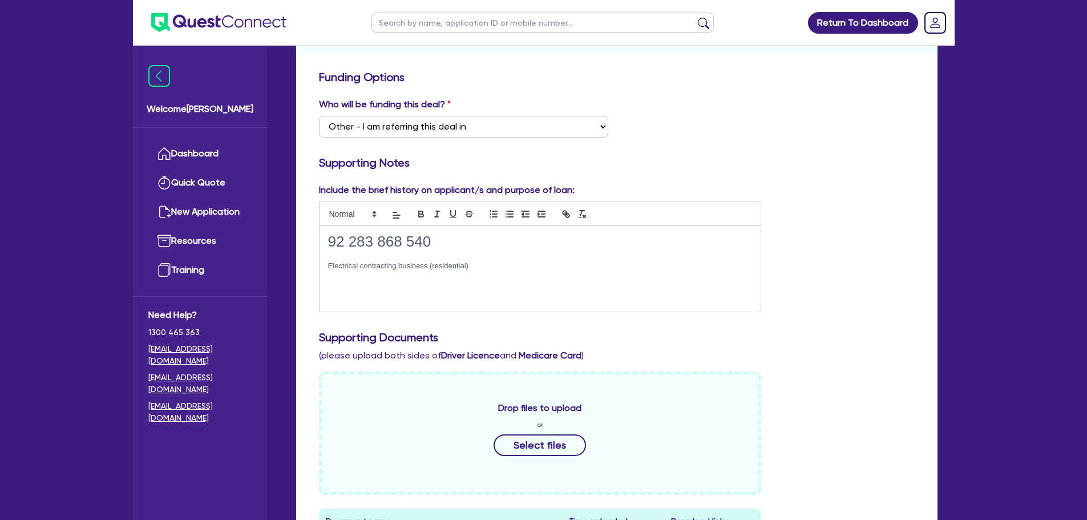 The width and height of the screenshot is (1087, 520). I want to click on img: quick-quote, so click(164, 183).